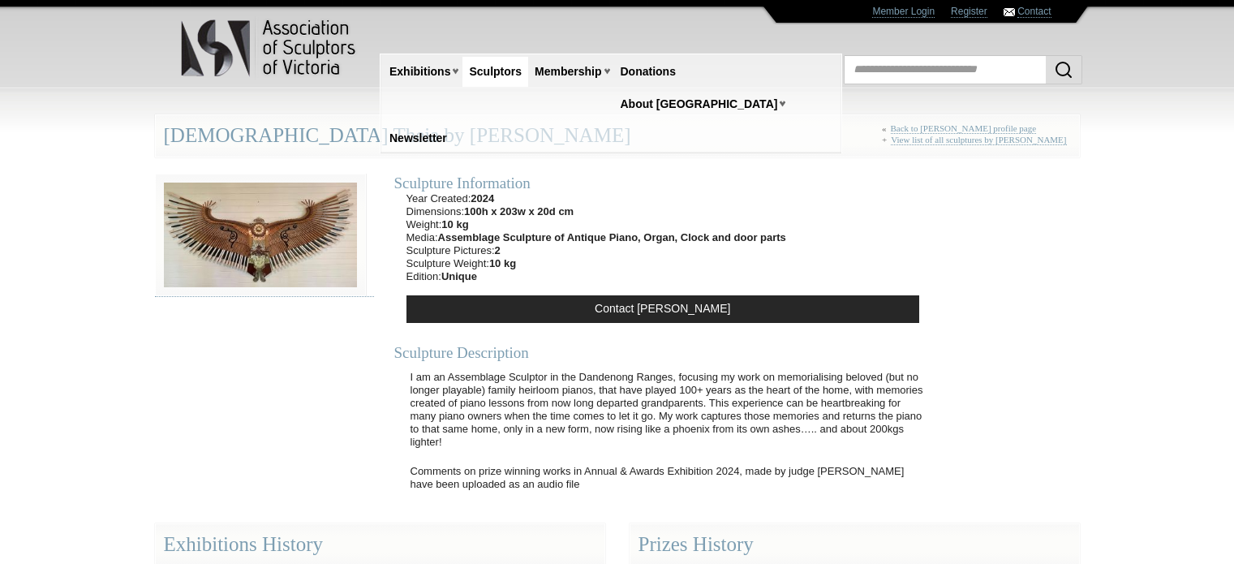 The image size is (1234, 564). What do you see at coordinates (667, 410) in the screenshot?
I see `p: I am an Assemblage Sculptor in the Dandenong Ranges, focusing my work on memorialising beloved (b...` at bounding box center [667, 410].